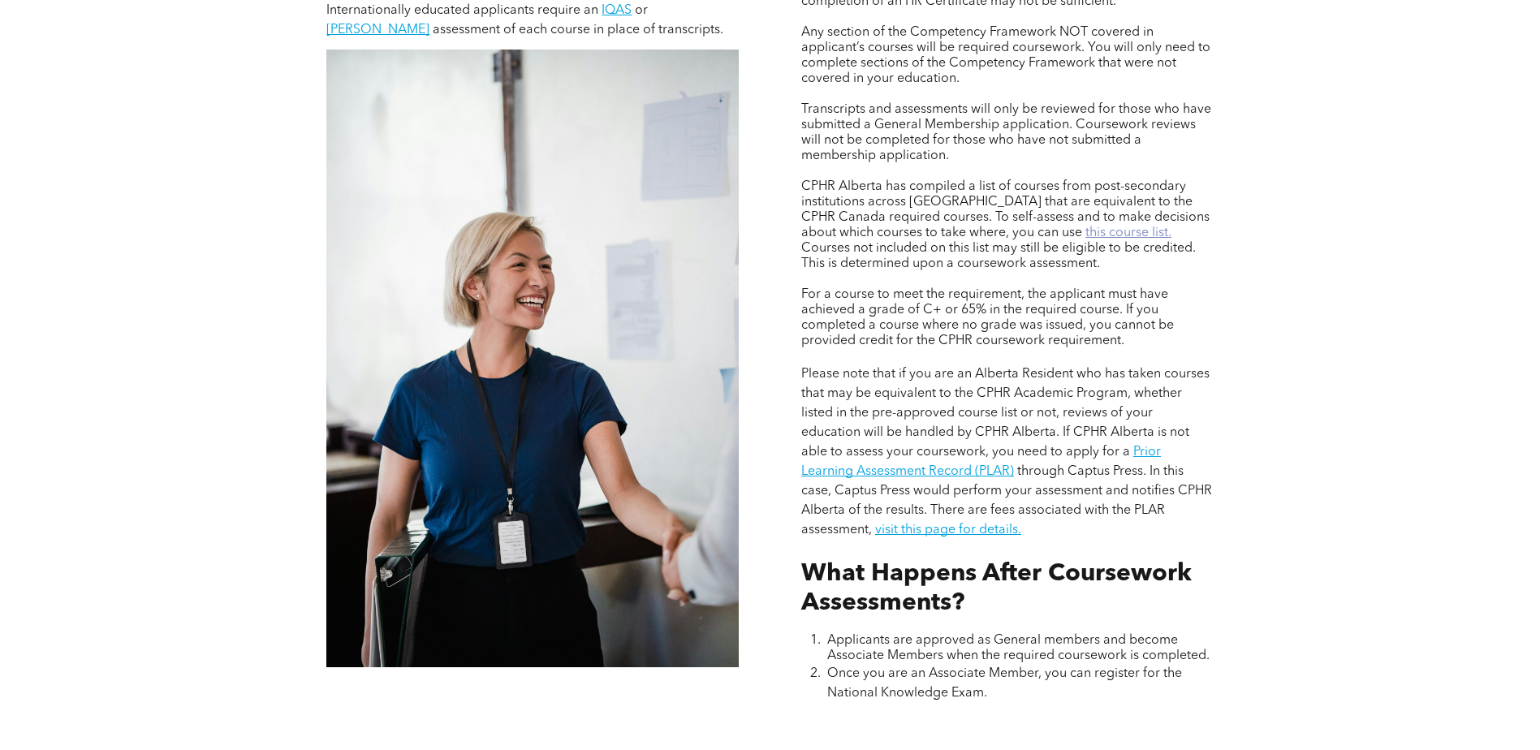 Image resolution: width=1540 pixels, height=750 pixels. What do you see at coordinates (1018, 648) in the screenshot?
I see `span: Applicants are approved as General members and become Associate Members when the required coursew...` at bounding box center [1018, 648].